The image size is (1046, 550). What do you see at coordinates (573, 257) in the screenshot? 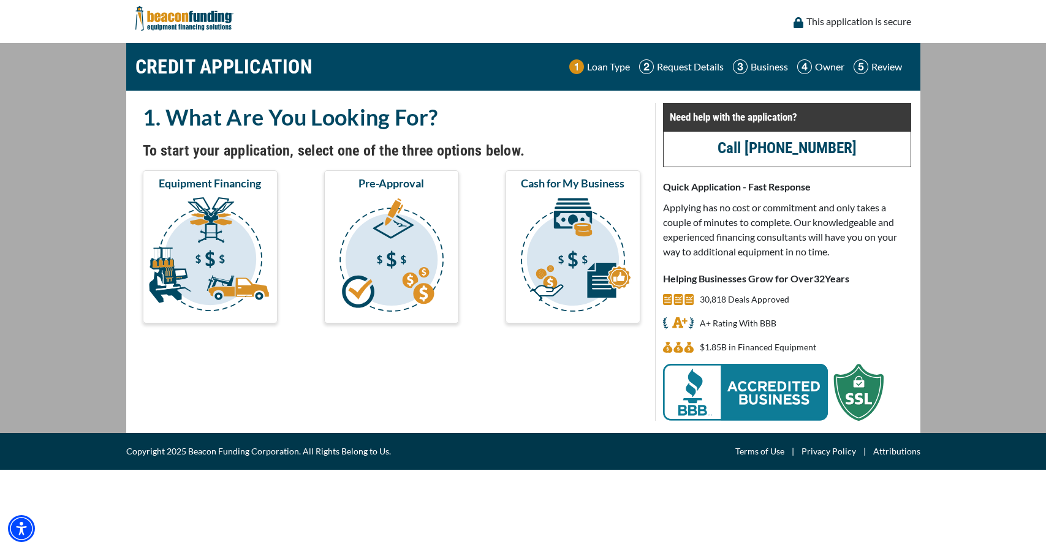
I see `img: Cash for My Business` at bounding box center [573, 257].